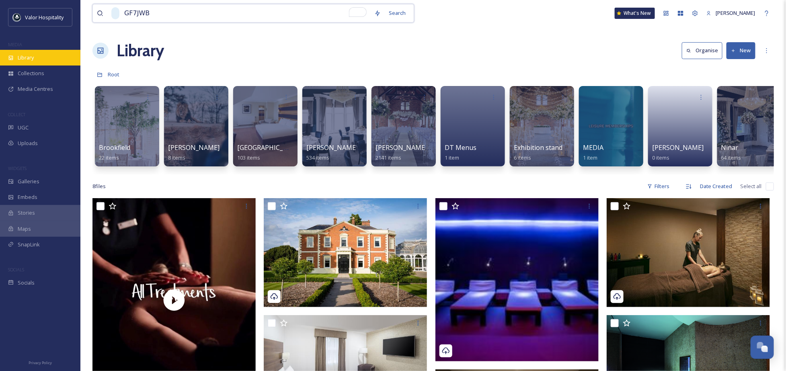 The image size is (786, 371). What do you see at coordinates (704, 50) in the screenshot?
I see `a: Organise` at bounding box center [704, 50].